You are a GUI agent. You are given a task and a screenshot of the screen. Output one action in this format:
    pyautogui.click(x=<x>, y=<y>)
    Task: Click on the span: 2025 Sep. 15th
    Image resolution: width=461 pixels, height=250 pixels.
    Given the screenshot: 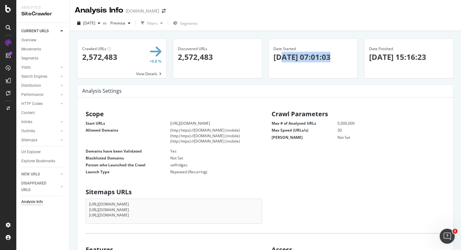 What is the action you would take?
    pyautogui.click(x=89, y=23)
    